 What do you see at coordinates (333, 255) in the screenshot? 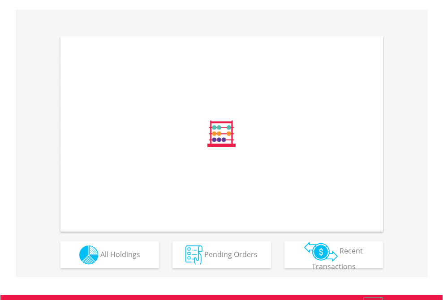
I see `button: Recent Transactions` at bounding box center [333, 255].